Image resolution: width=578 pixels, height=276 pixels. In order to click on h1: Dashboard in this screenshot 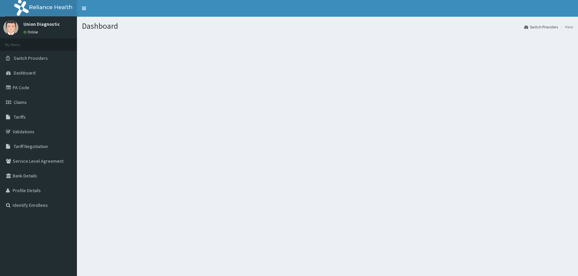, I will do `click(328, 26)`.